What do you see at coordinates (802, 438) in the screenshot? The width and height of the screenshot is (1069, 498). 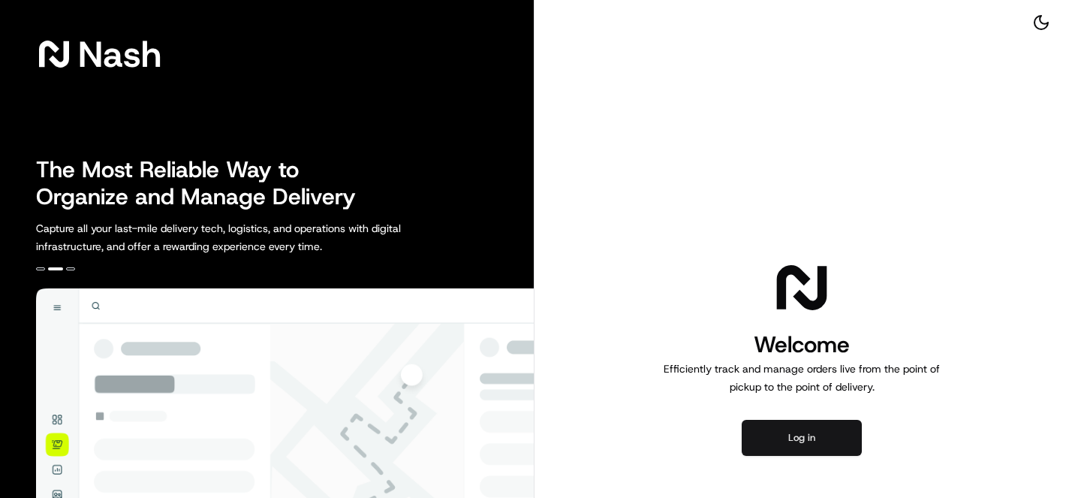 I see `button: Log in` at bounding box center [802, 438].